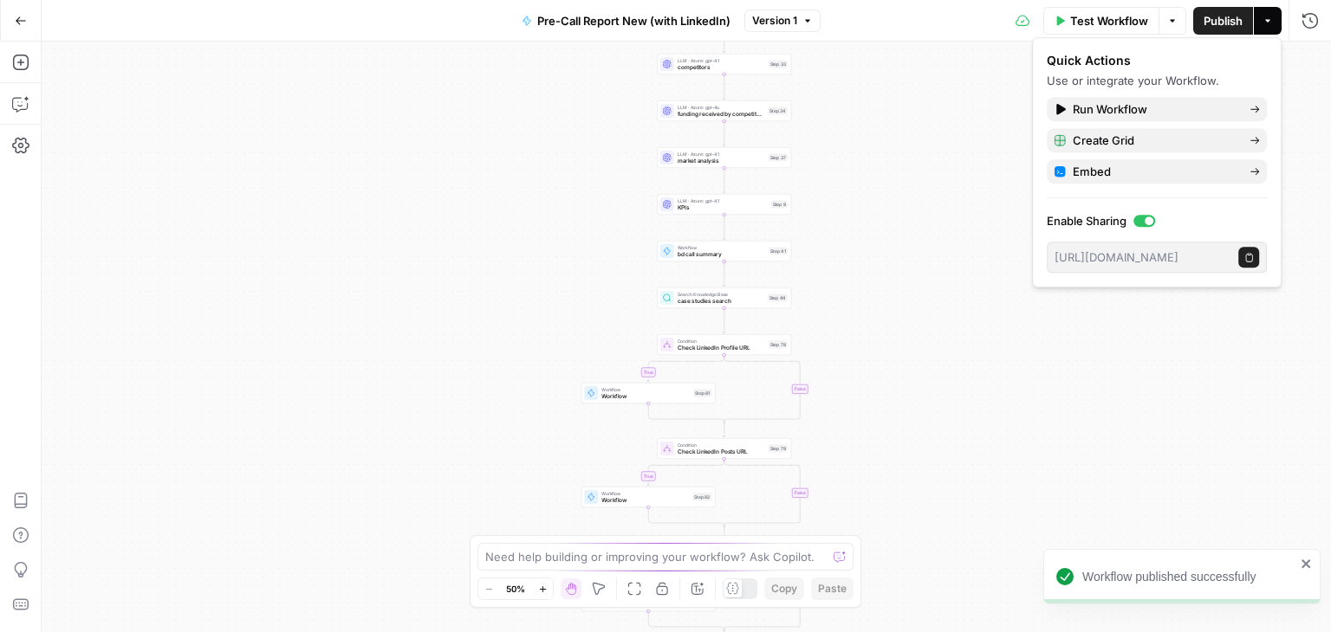 This screenshot has height=632, width=1331. Describe the element at coordinates (723, 180) in the screenshot. I see `g: Edge from step_37 to step_9` at that location.